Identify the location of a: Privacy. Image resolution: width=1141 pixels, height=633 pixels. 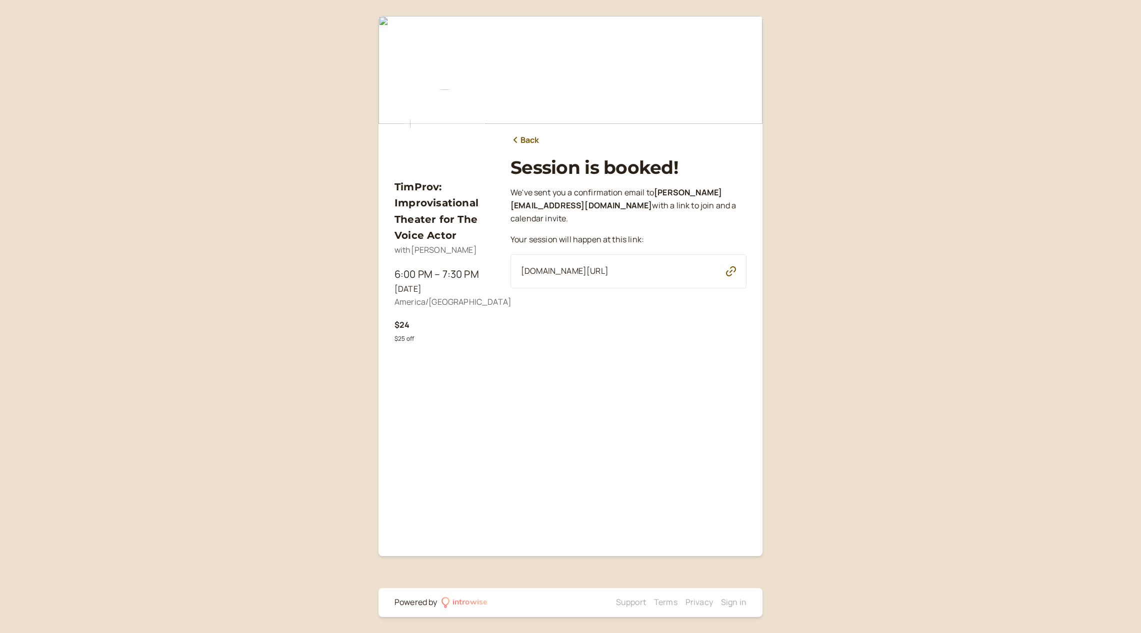
(699, 602).